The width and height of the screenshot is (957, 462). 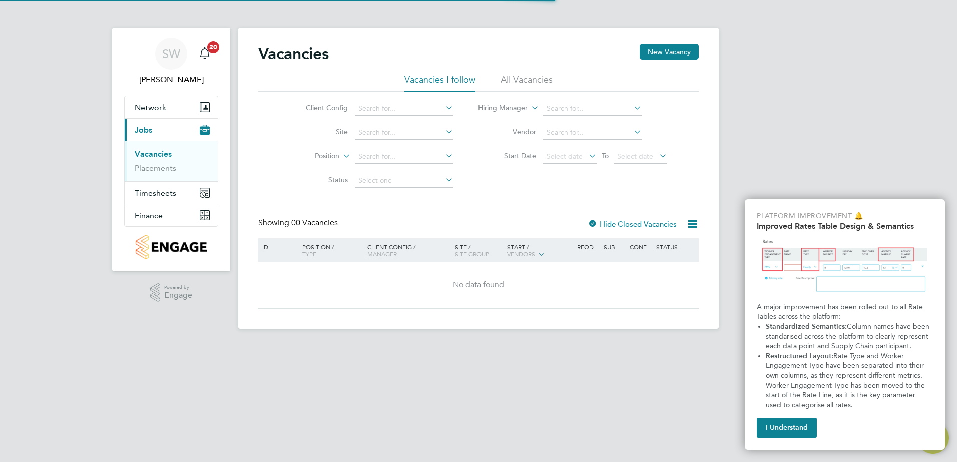 I want to click on span: Powered by, so click(x=178, y=288).